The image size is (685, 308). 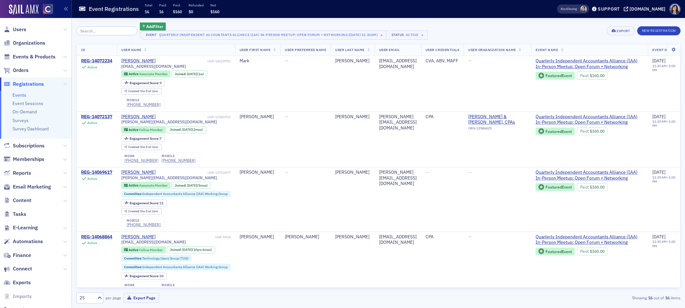 I want to click on a: Memberships, so click(x=24, y=159).